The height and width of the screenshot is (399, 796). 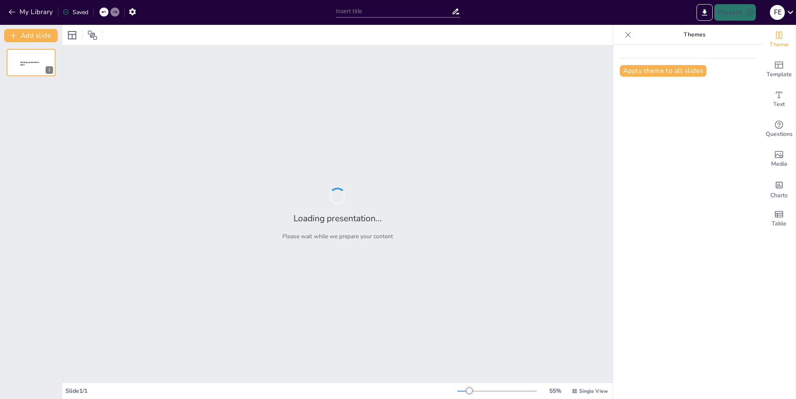 I want to click on div: Layout, so click(x=72, y=35).